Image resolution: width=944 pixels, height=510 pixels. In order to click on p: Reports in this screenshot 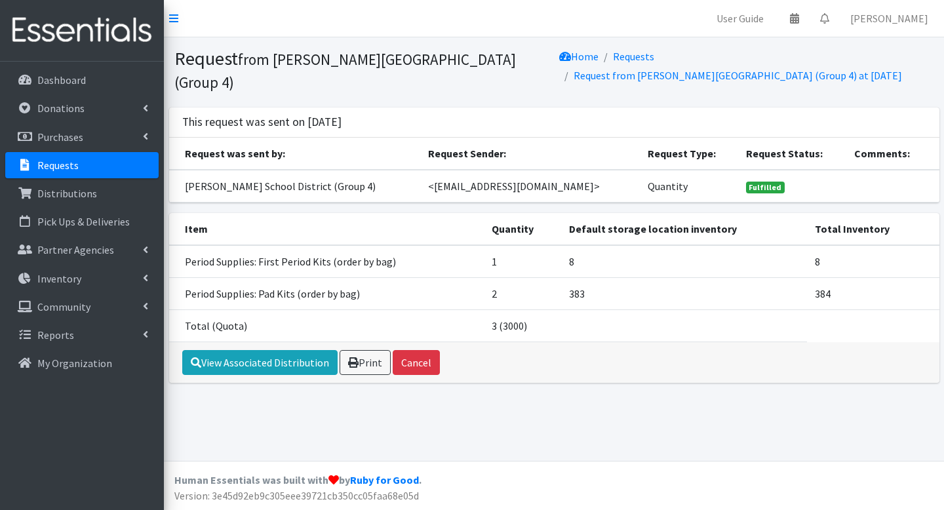, I will do `click(56, 335)`.